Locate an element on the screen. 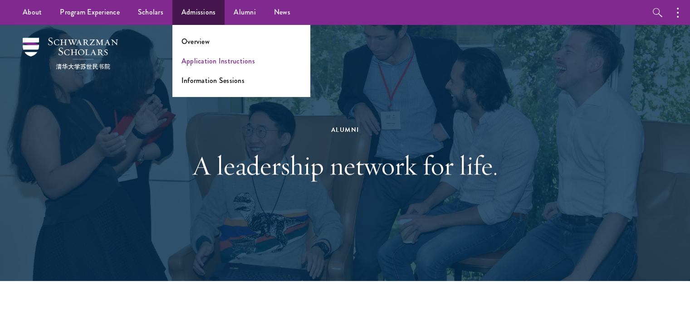  a: Application Instructions is located at coordinates (218, 61).